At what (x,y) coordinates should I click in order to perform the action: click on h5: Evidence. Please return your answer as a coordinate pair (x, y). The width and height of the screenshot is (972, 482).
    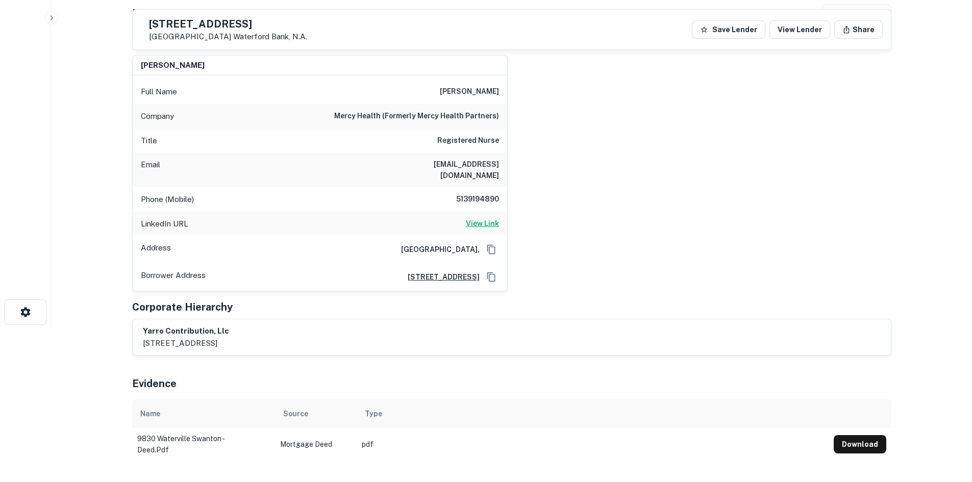
    Looking at the image, I should click on (154, 384).